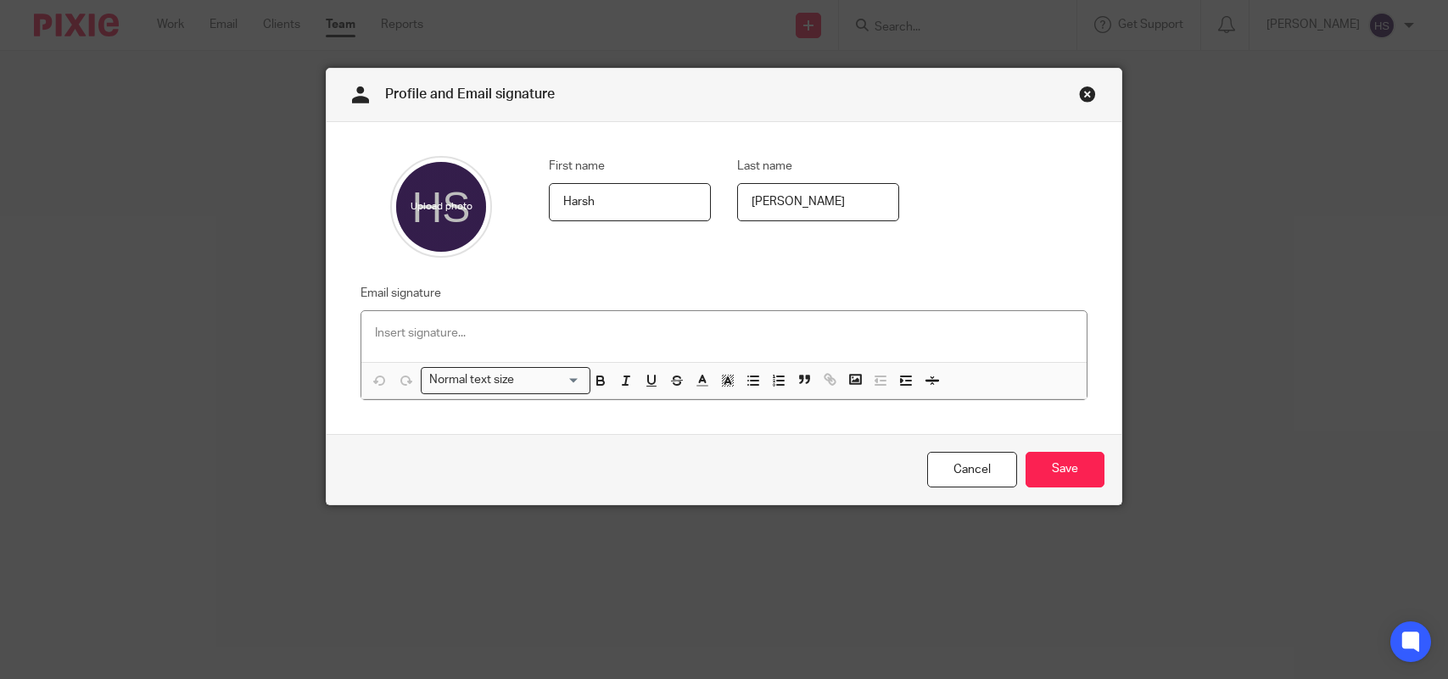 Image resolution: width=1448 pixels, height=679 pixels. Describe the element at coordinates (400, 293) in the screenshot. I see `label: Email signature` at that location.